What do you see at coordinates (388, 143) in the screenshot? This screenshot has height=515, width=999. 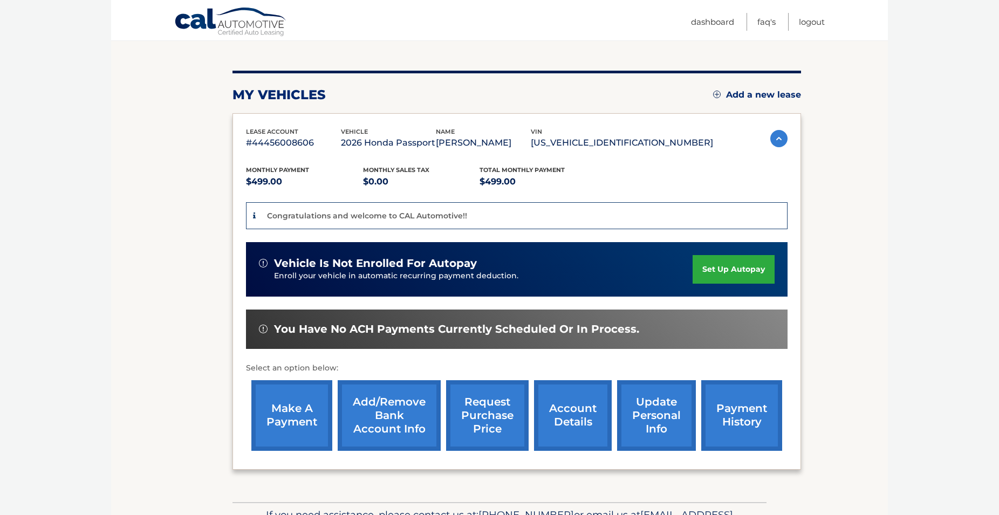 I see `p: 2026 Honda Passport` at bounding box center [388, 143].